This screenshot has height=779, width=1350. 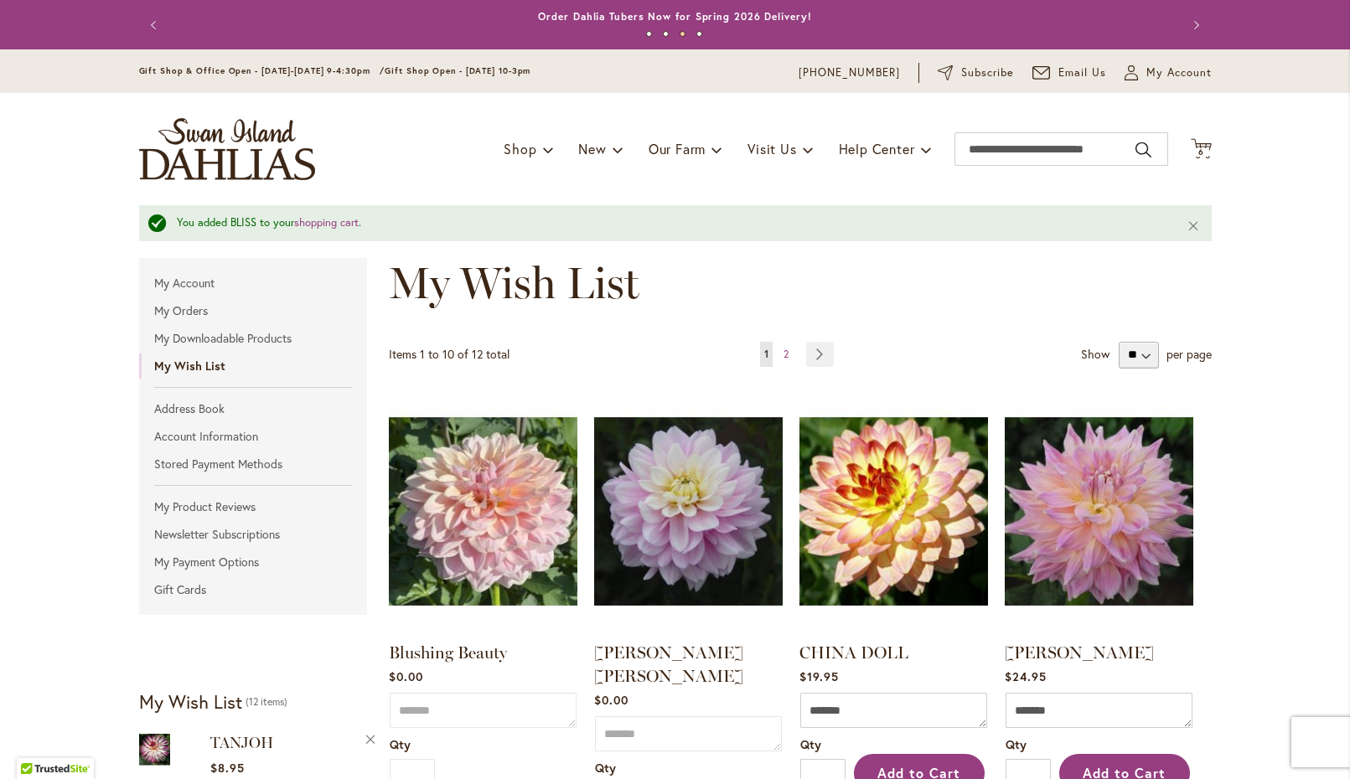 What do you see at coordinates (1189, 353) in the screenshot?
I see `span: per page` at bounding box center [1189, 353].